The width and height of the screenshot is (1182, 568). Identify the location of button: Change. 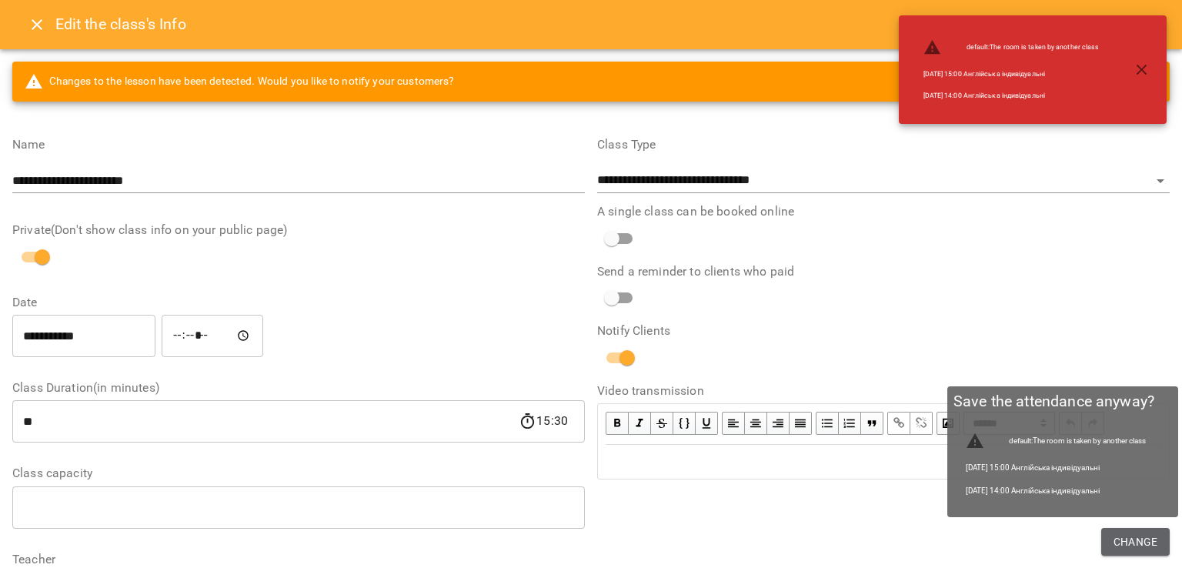
(1135, 542).